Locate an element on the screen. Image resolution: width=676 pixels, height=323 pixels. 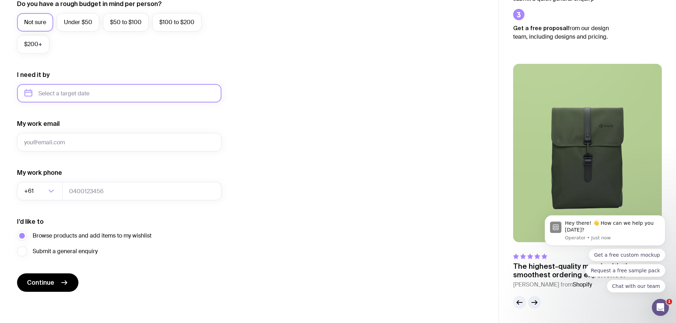
img: Profile image for Operator is located at coordinates (22, 67).